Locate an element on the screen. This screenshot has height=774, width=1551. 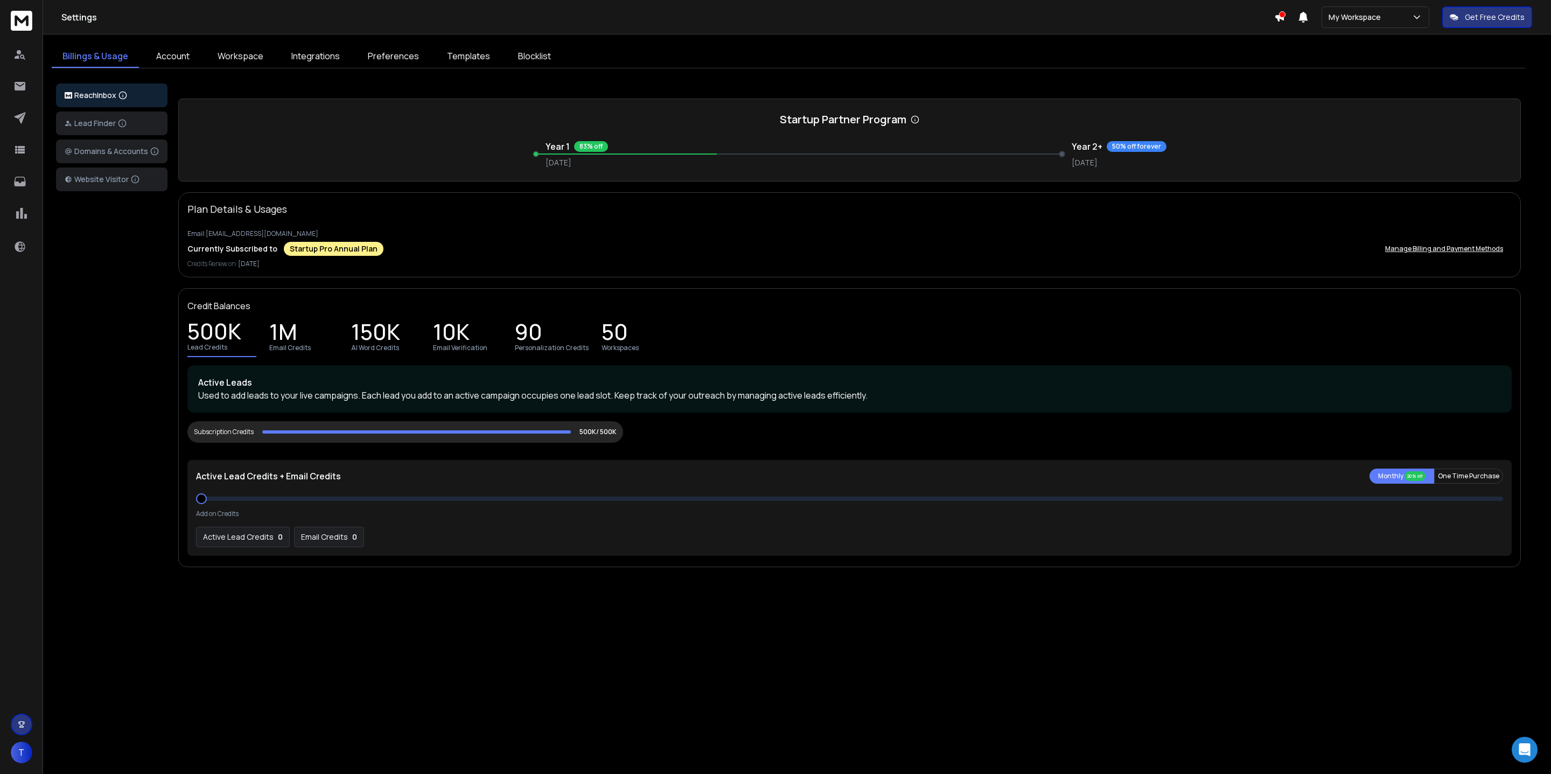
p: Active Leads is located at coordinates (849, 382).